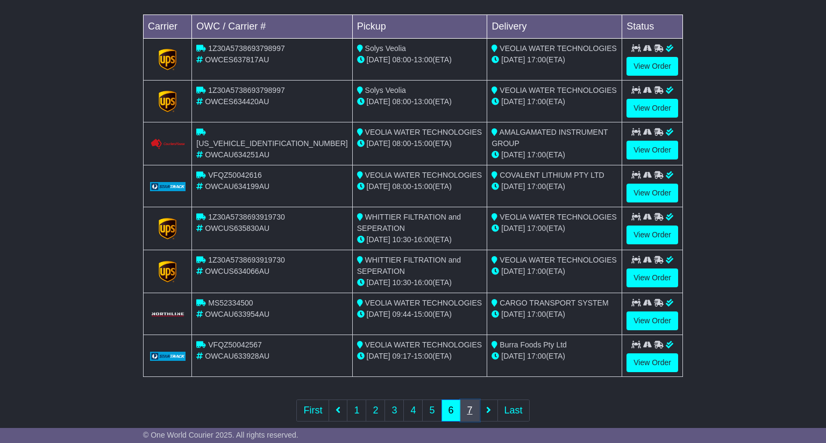 The image size is (826, 443). Describe the element at coordinates (356, 411) in the screenshot. I see `a: 1` at that location.